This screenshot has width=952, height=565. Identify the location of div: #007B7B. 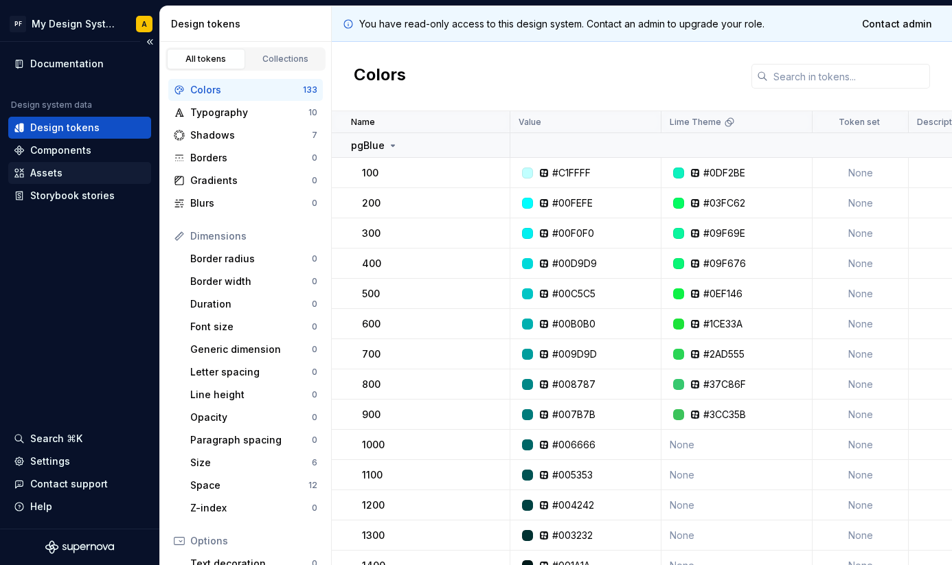
(573, 415).